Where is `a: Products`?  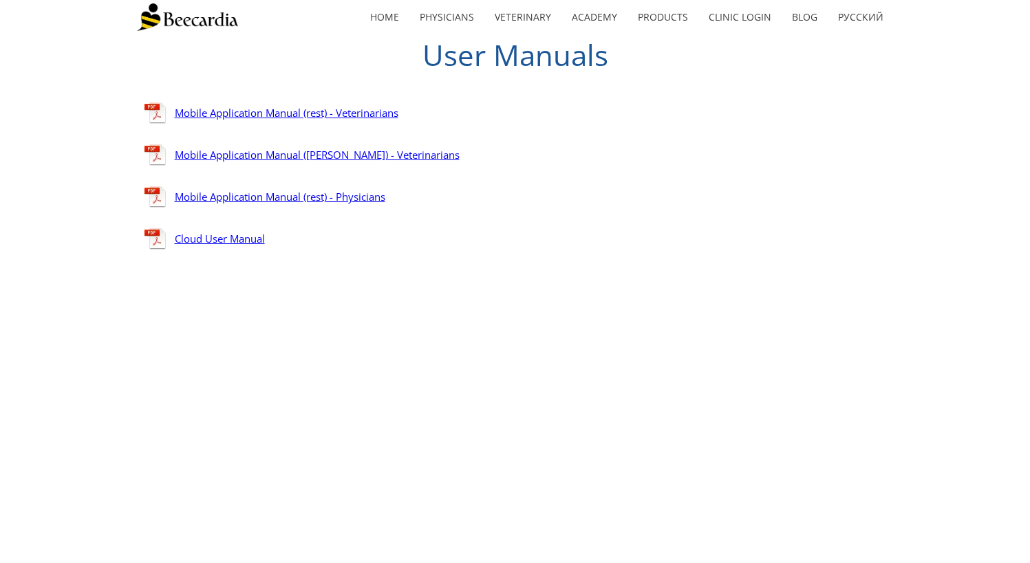 a: Products is located at coordinates (662, 17).